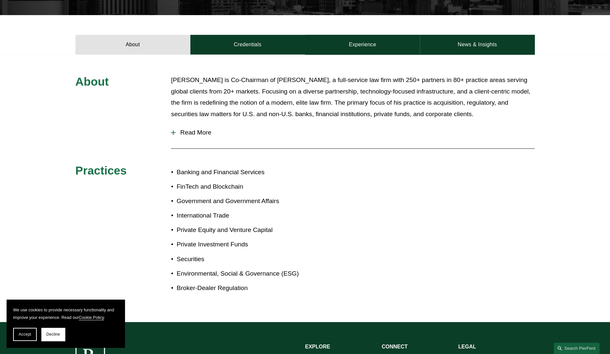 The image size is (610, 354). Describe the element at coordinates (240, 288) in the screenshot. I see `p: Broker-Dealer Regulation` at that location.